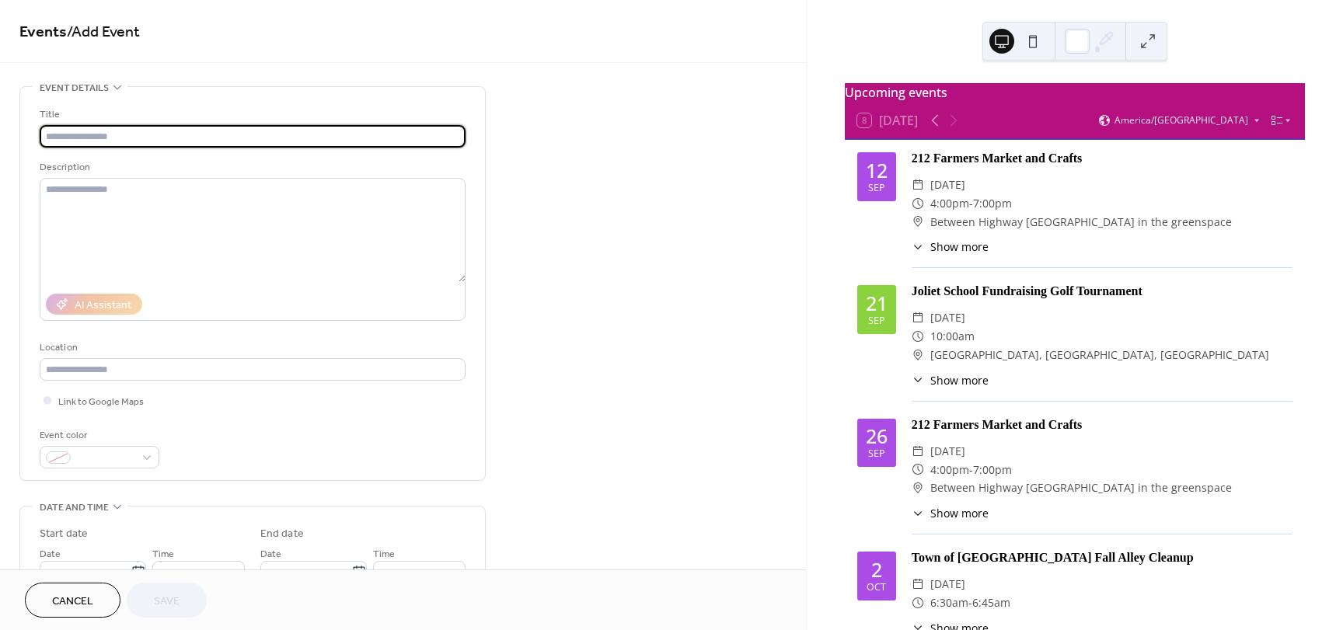 This screenshot has width=1343, height=630. What do you see at coordinates (101, 402) in the screenshot?
I see `span: Link to Google Maps` at bounding box center [101, 402].